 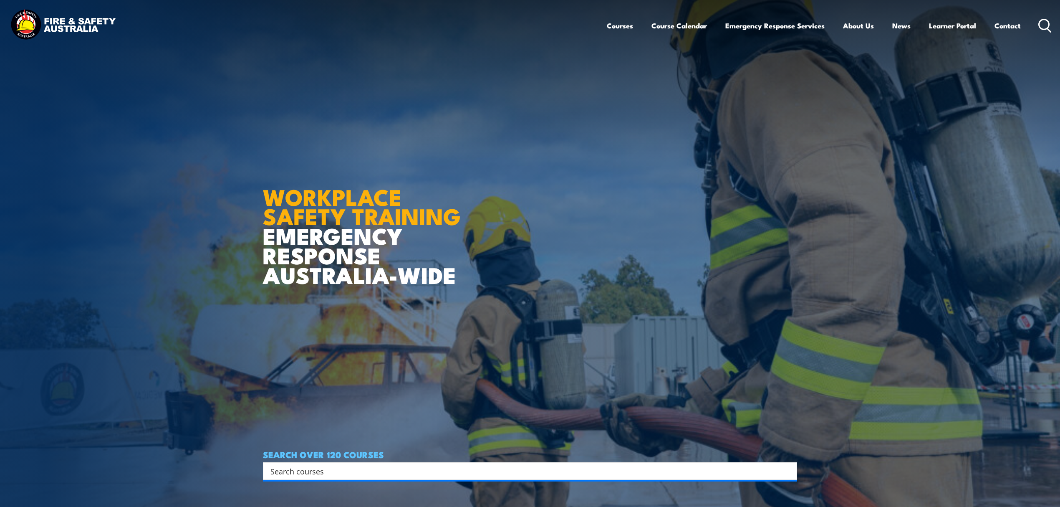 What do you see at coordinates (1008, 25) in the screenshot?
I see `a: Contact` at bounding box center [1008, 25].